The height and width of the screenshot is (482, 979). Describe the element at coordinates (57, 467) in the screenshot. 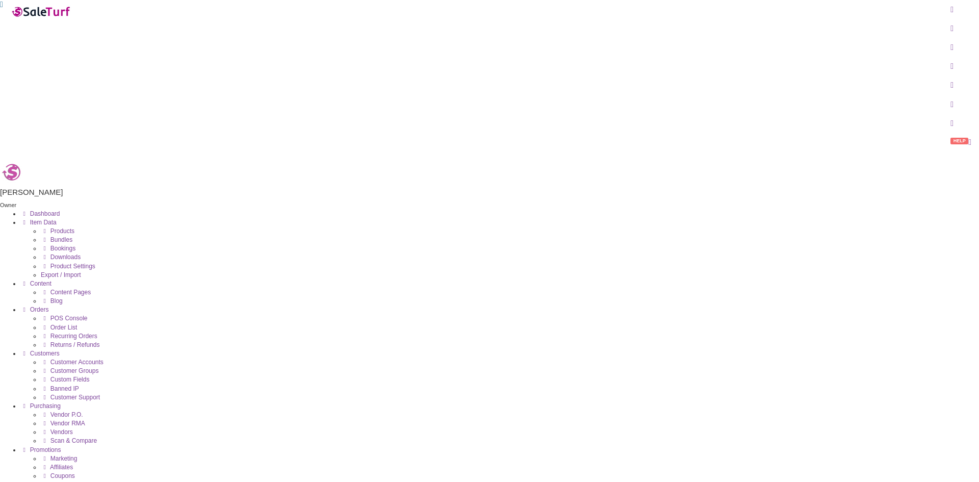

I see `a: Affiliates` at that location.